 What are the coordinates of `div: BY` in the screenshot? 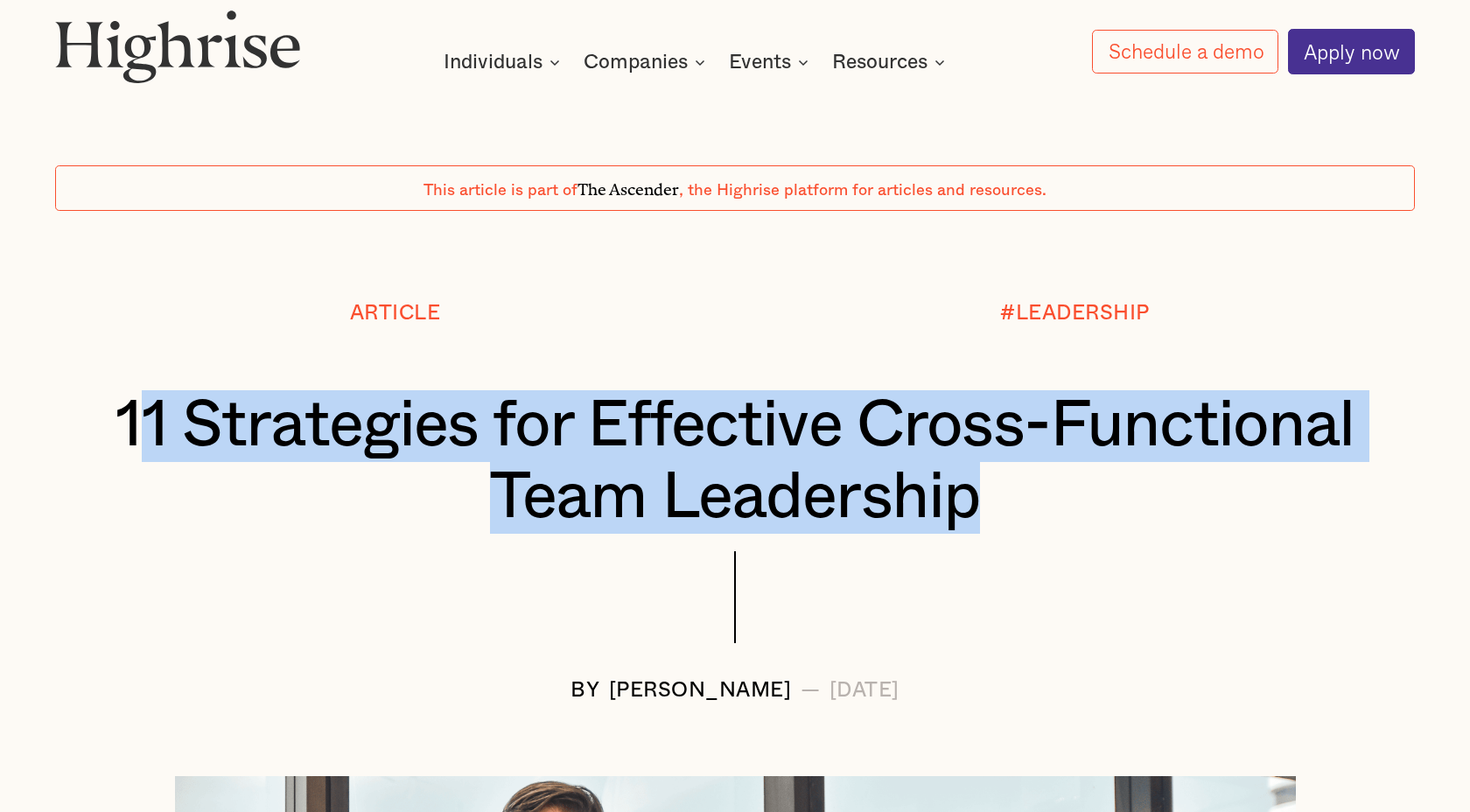 It's located at (584, 691).